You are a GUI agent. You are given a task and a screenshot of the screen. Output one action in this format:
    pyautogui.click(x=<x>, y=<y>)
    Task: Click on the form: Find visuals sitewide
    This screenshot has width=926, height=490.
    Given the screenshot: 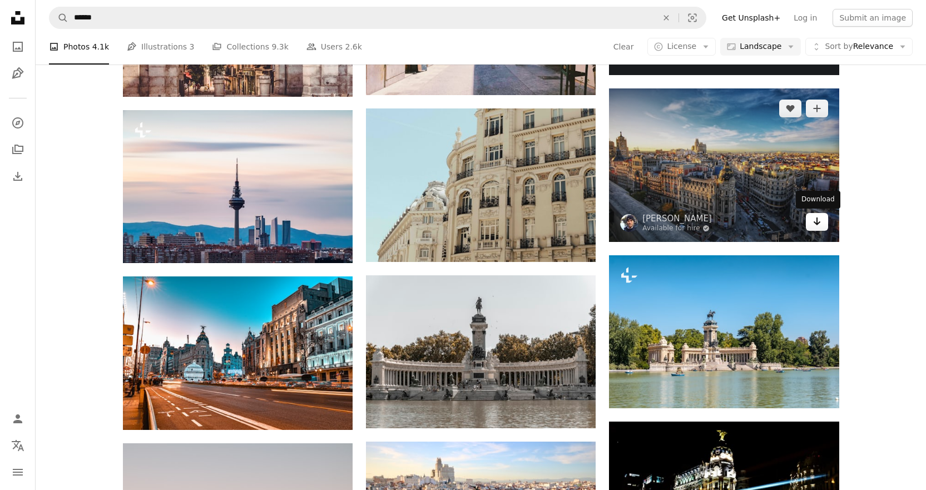 What is the action you would take?
    pyautogui.click(x=378, y=18)
    